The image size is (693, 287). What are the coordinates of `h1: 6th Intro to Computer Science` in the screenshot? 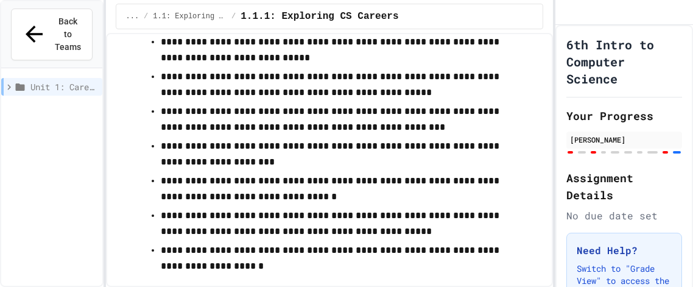 It's located at (624, 62).